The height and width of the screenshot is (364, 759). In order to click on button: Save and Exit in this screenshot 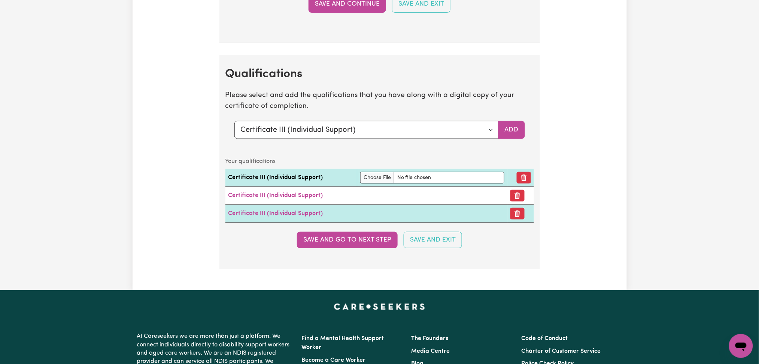, I will do `click(433, 240)`.